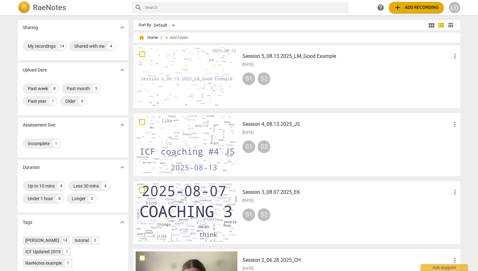  I want to click on p: Tags, so click(28, 222).